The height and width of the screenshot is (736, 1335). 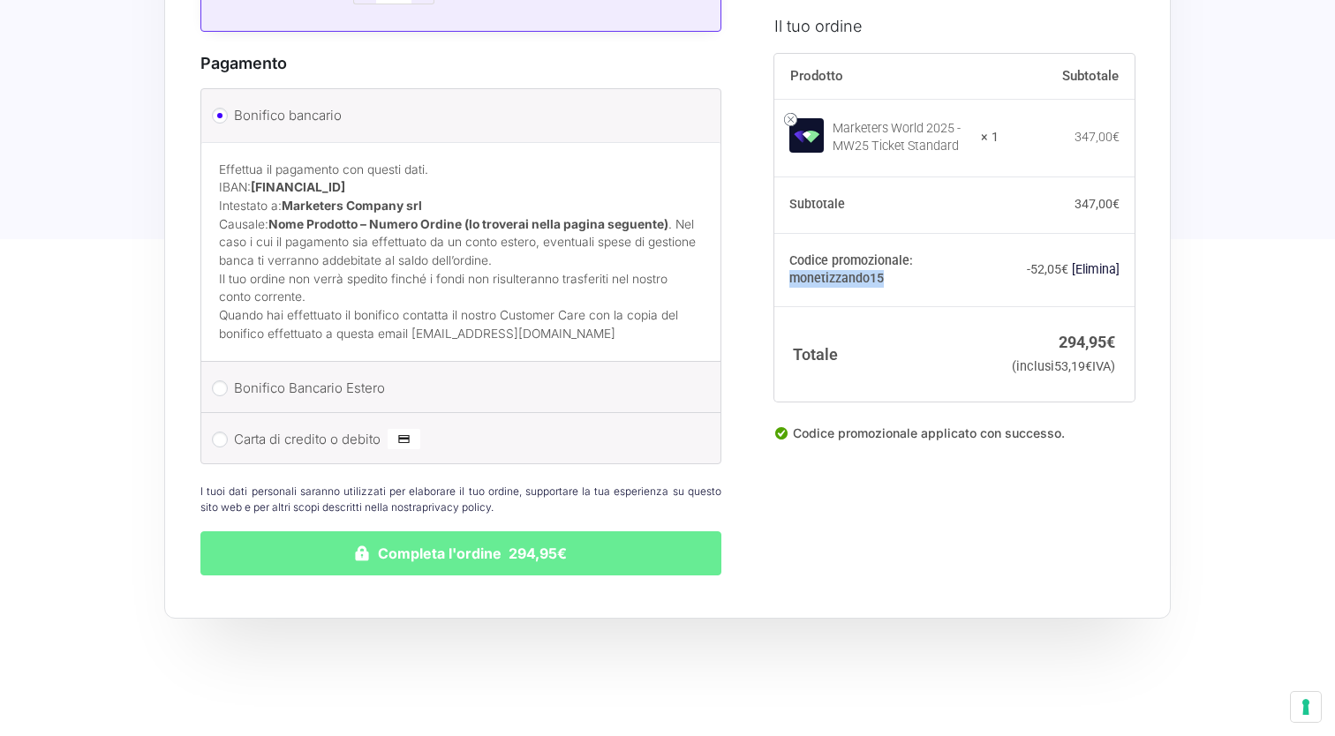 I want to click on bdi: 294,95, so click(x=1087, y=342).